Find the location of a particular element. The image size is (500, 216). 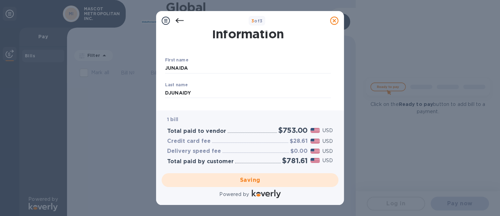

h3: Total paid to vendor is located at coordinates (196, 131).